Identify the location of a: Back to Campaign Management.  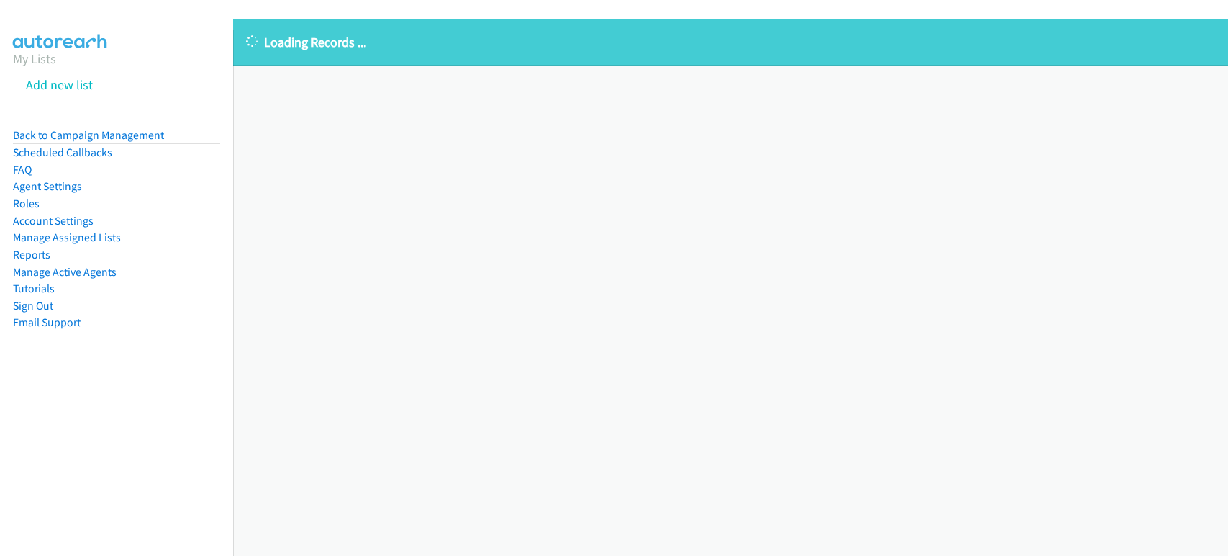
(89, 135).